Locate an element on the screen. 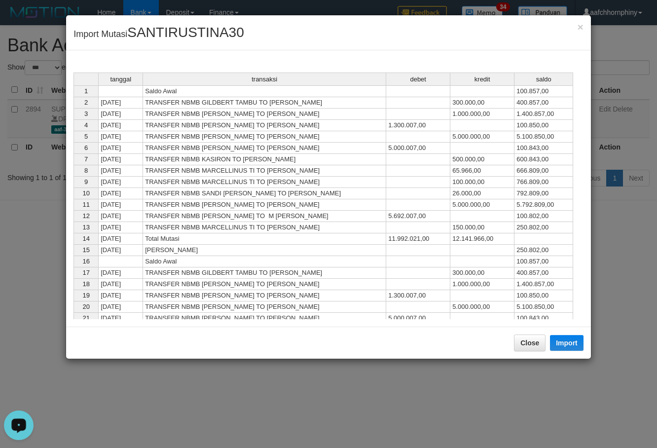 This screenshot has width=657, height=448. span: 11 is located at coordinates (86, 204).